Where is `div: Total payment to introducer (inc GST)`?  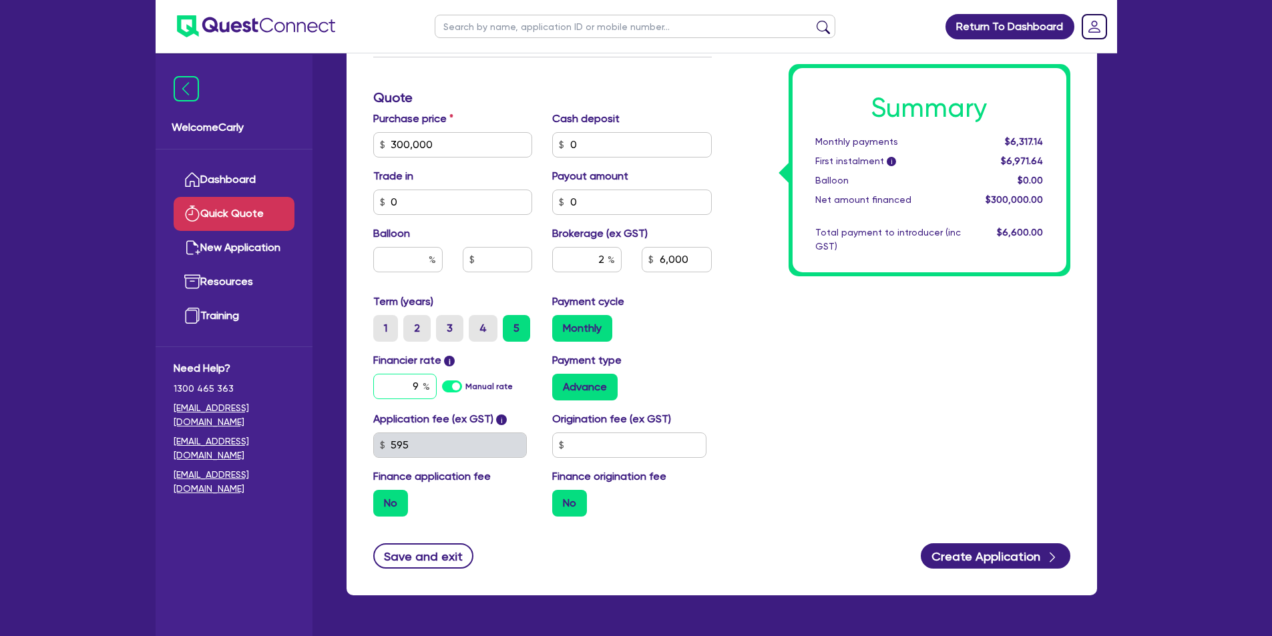
div: Total payment to introducer (inc GST) is located at coordinates (888, 240).